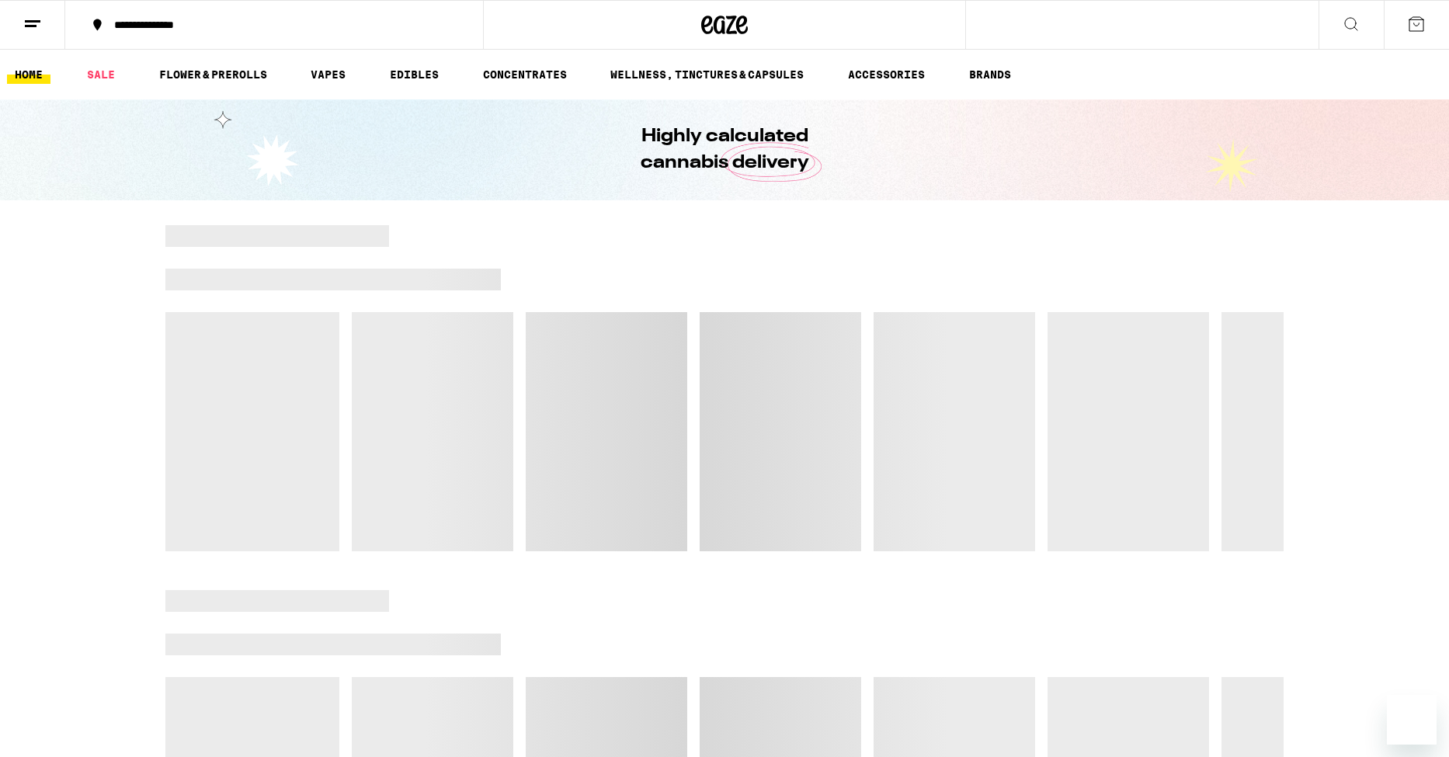  What do you see at coordinates (990, 75) in the screenshot?
I see `a: BRANDS` at bounding box center [990, 75].